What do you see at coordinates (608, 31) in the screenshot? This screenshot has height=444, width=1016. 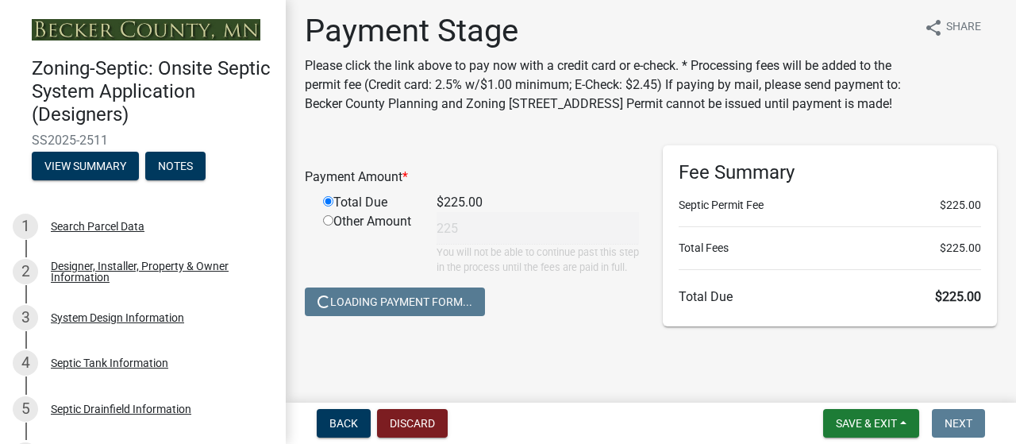 I see `h1: Payment Stage` at bounding box center [608, 31].